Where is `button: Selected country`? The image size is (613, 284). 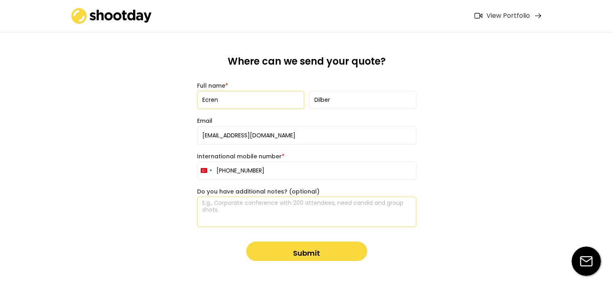 button: Selected country is located at coordinates (206, 170).